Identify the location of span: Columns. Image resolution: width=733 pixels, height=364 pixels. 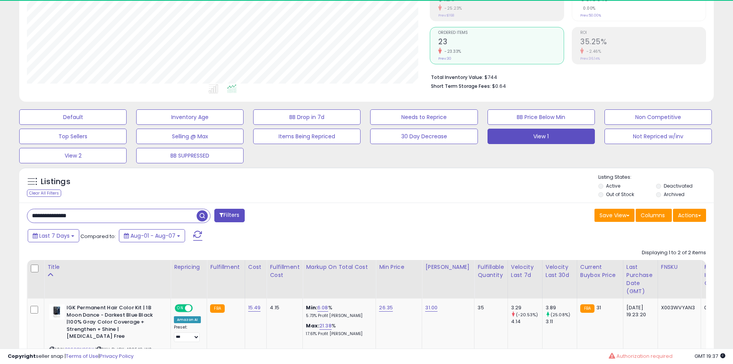
(652, 215).